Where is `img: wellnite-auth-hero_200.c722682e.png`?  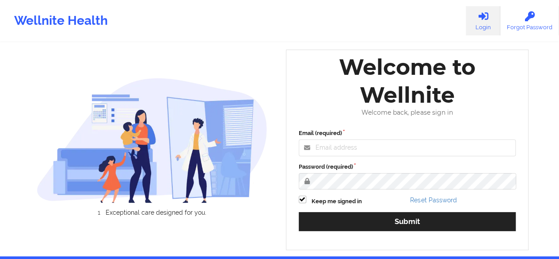
img: wellnite-auth-hero_200.c722682e.png is located at coordinates (152, 140).